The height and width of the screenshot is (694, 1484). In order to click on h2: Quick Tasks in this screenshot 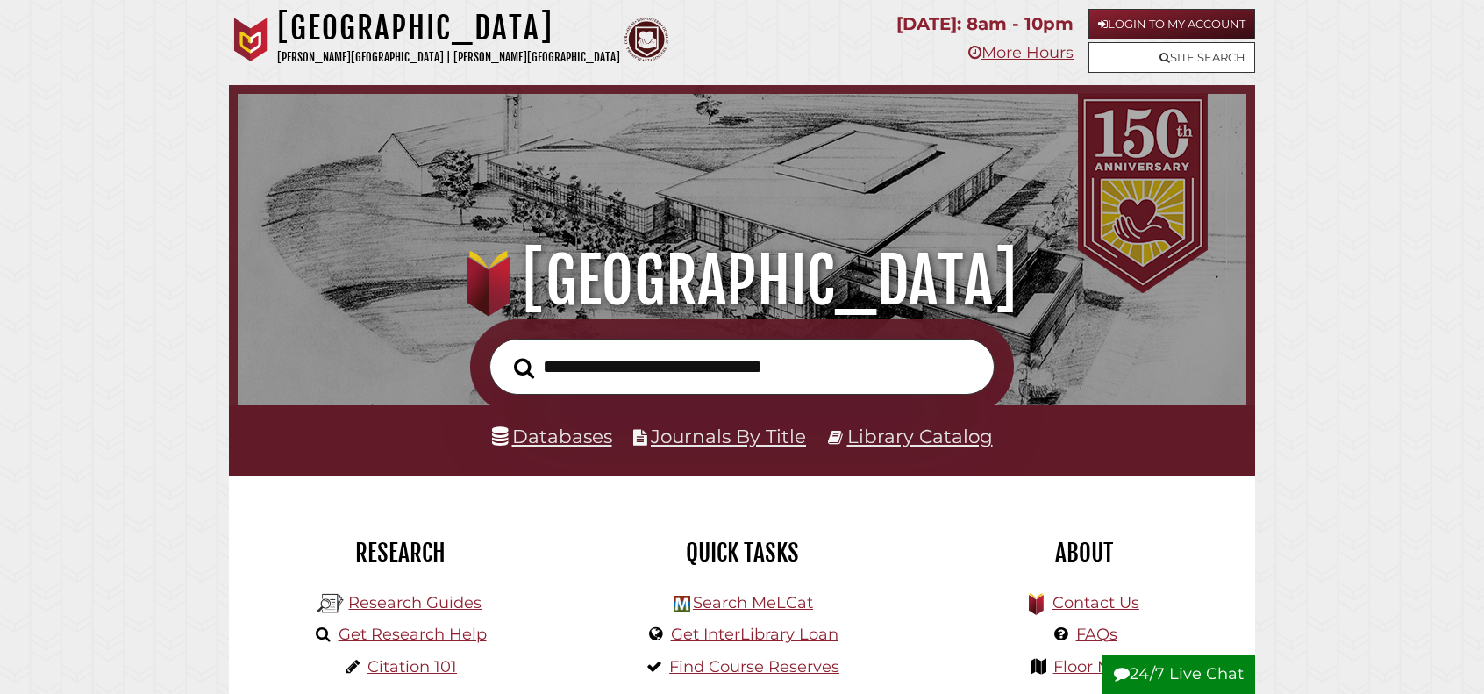, I will do `click(742, 553)`.